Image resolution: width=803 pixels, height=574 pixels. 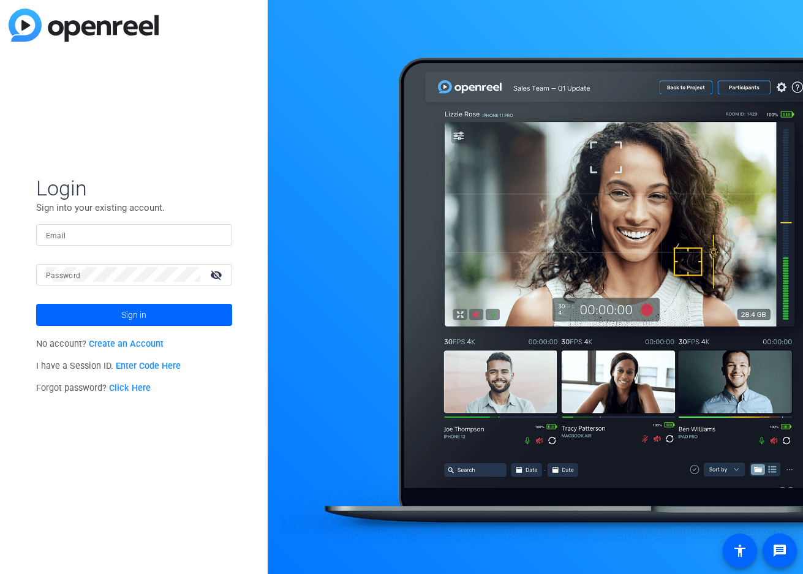 What do you see at coordinates (217, 274) in the screenshot?
I see `mat-icon: visibility_off` at bounding box center [217, 274].